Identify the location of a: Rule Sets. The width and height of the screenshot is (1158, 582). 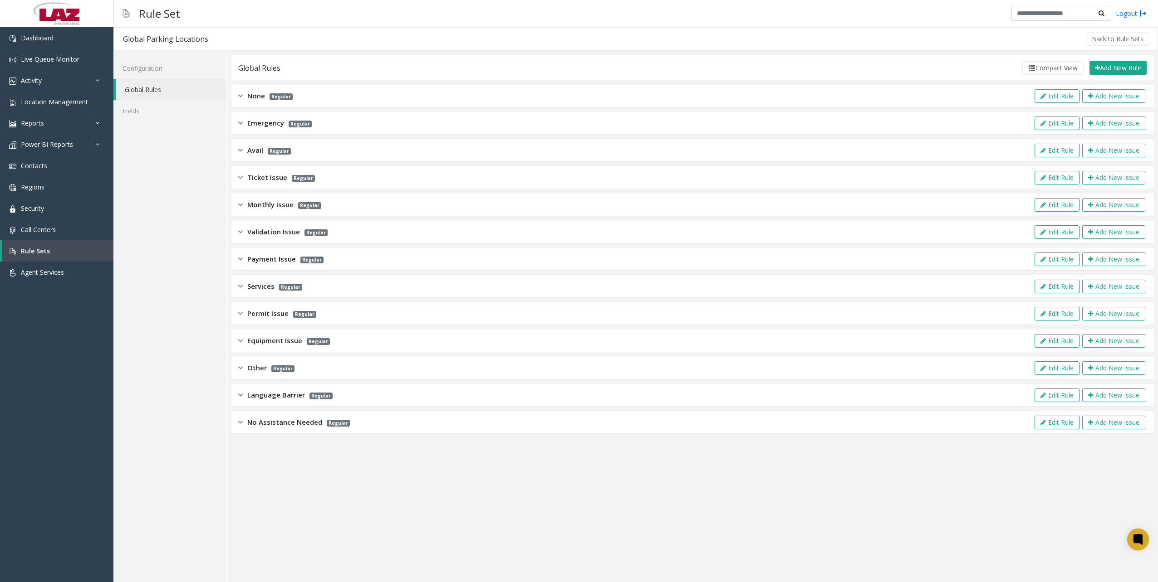
(58, 251).